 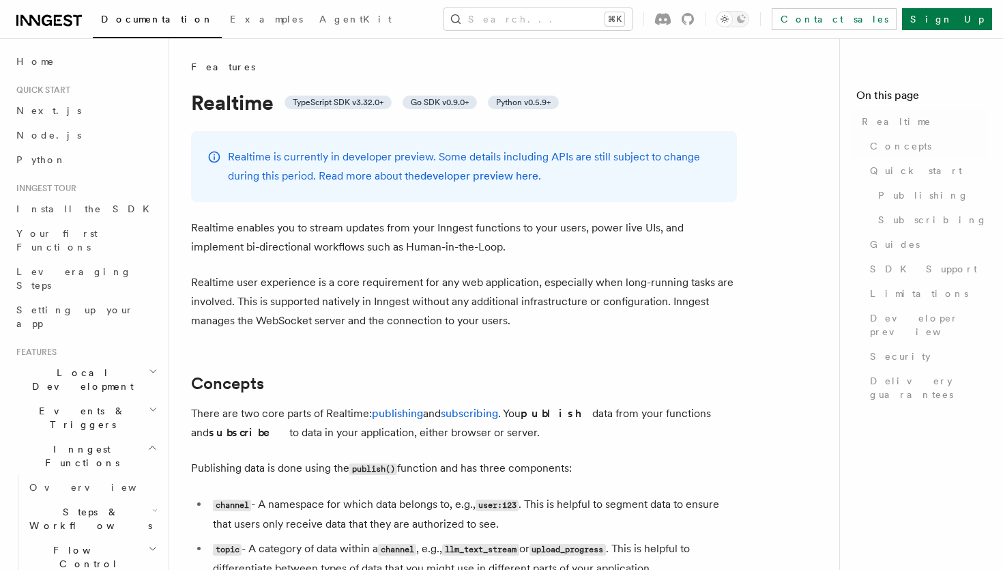 What do you see at coordinates (925, 171) in the screenshot?
I see `a: Quick start` at bounding box center [925, 171].